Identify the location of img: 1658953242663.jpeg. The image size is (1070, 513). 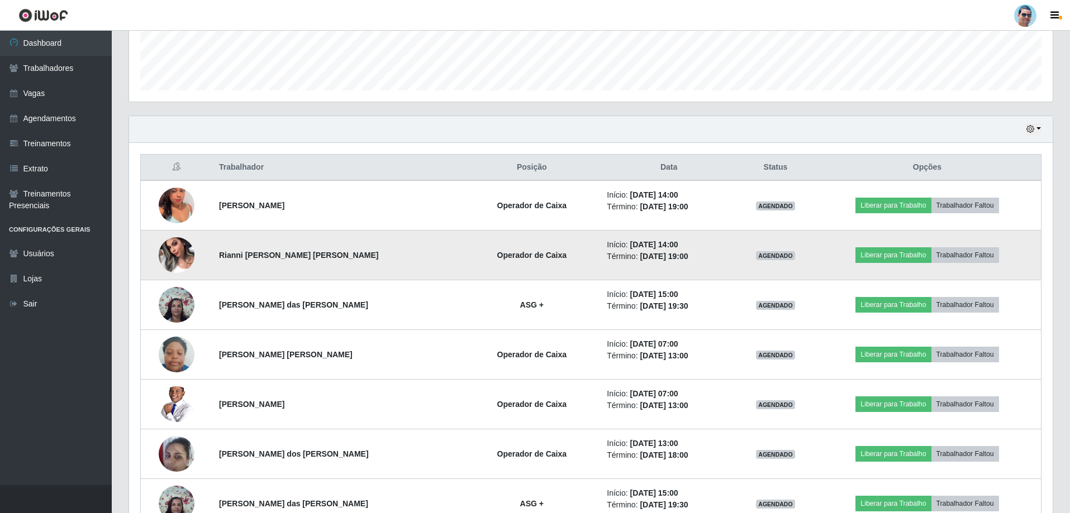
(177, 454).